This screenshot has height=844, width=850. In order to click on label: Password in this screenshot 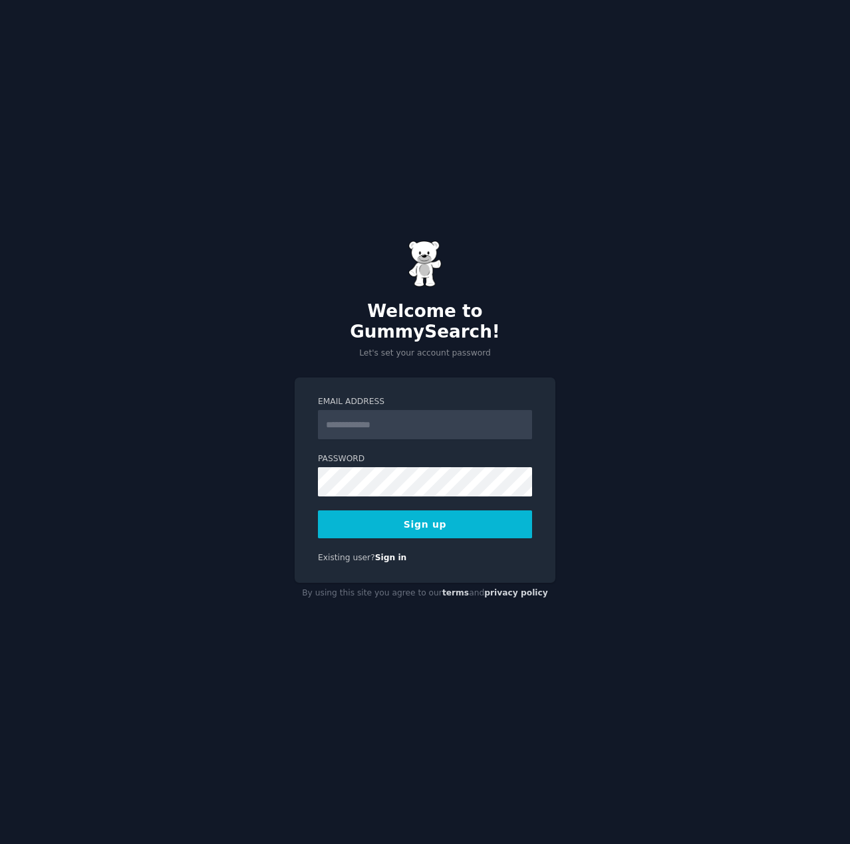, I will do `click(425, 459)`.